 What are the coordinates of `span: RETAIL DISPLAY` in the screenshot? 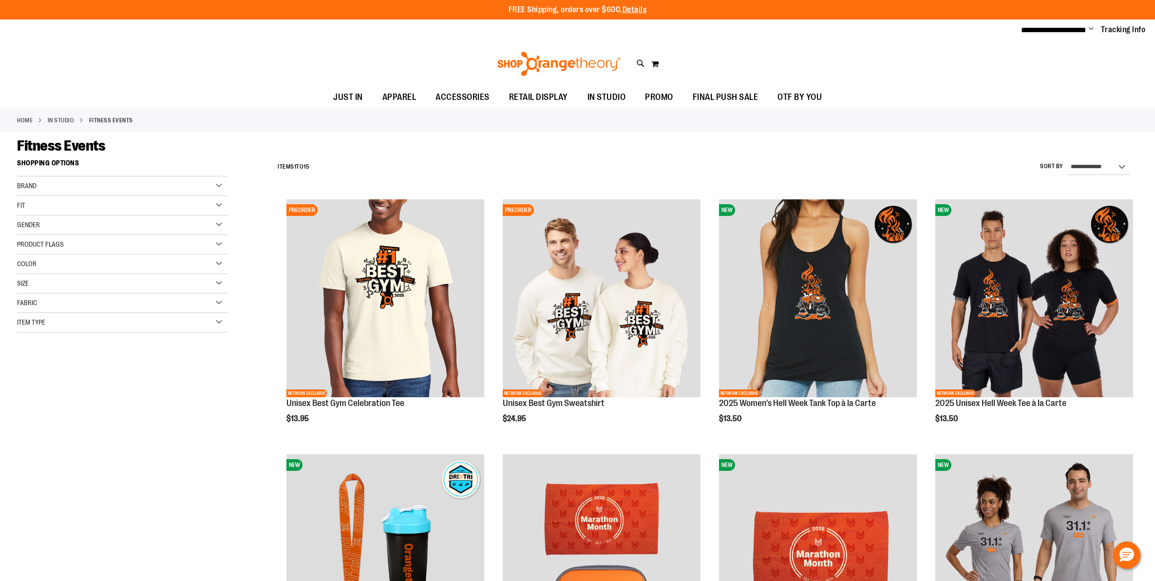 It's located at (538, 97).